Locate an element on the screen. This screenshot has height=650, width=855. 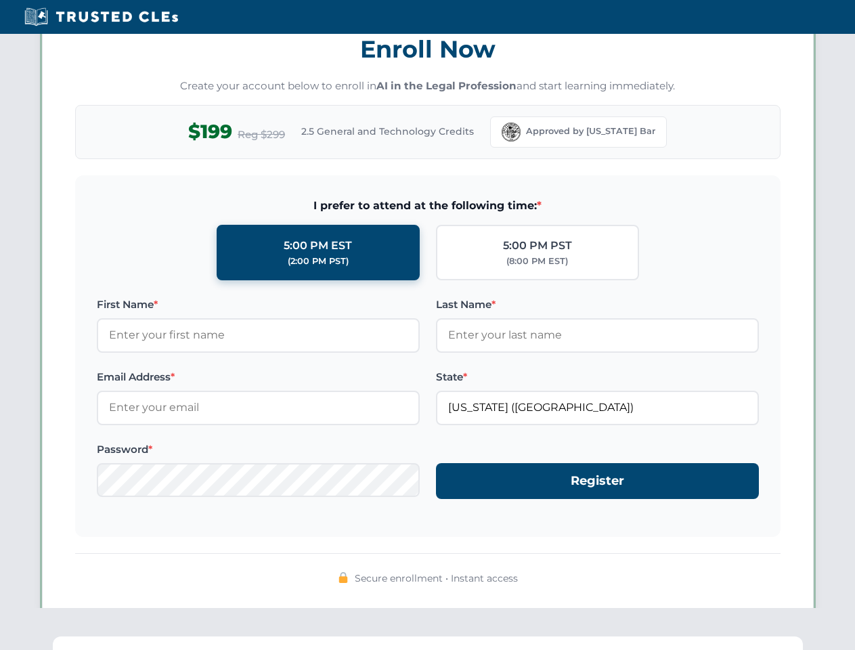
div: 5:00 PM PST is located at coordinates (538, 246).